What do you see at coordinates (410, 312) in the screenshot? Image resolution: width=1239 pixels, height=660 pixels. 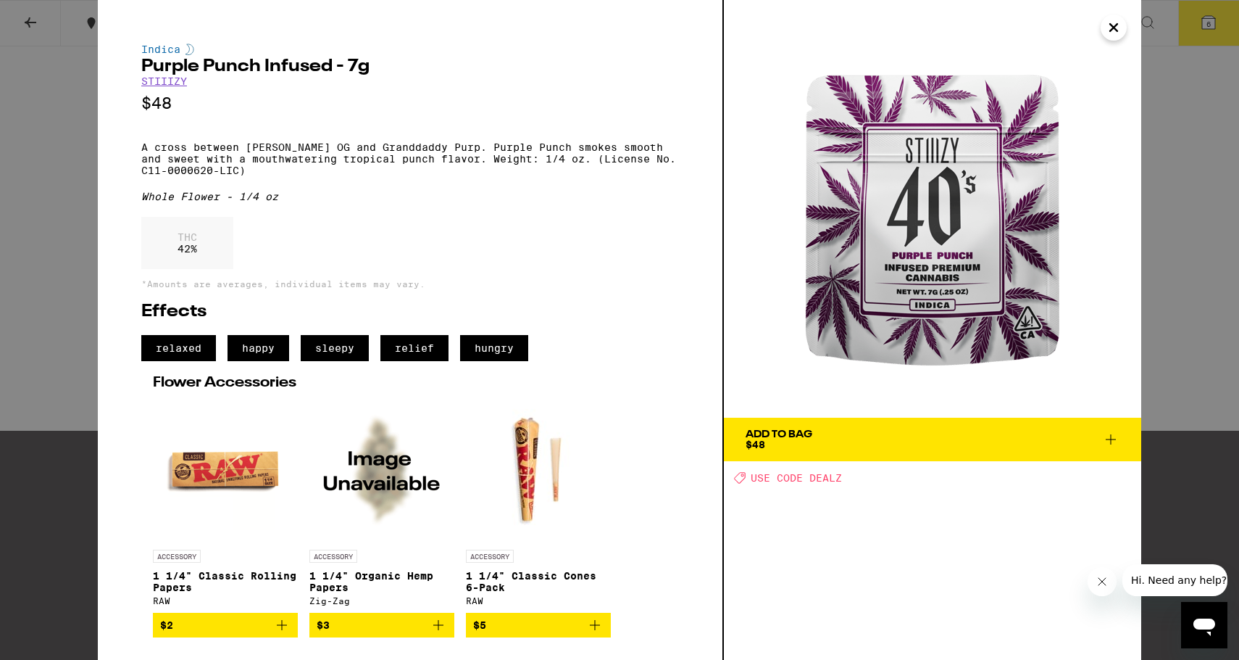 I see `h2: Effects` at bounding box center [410, 312].